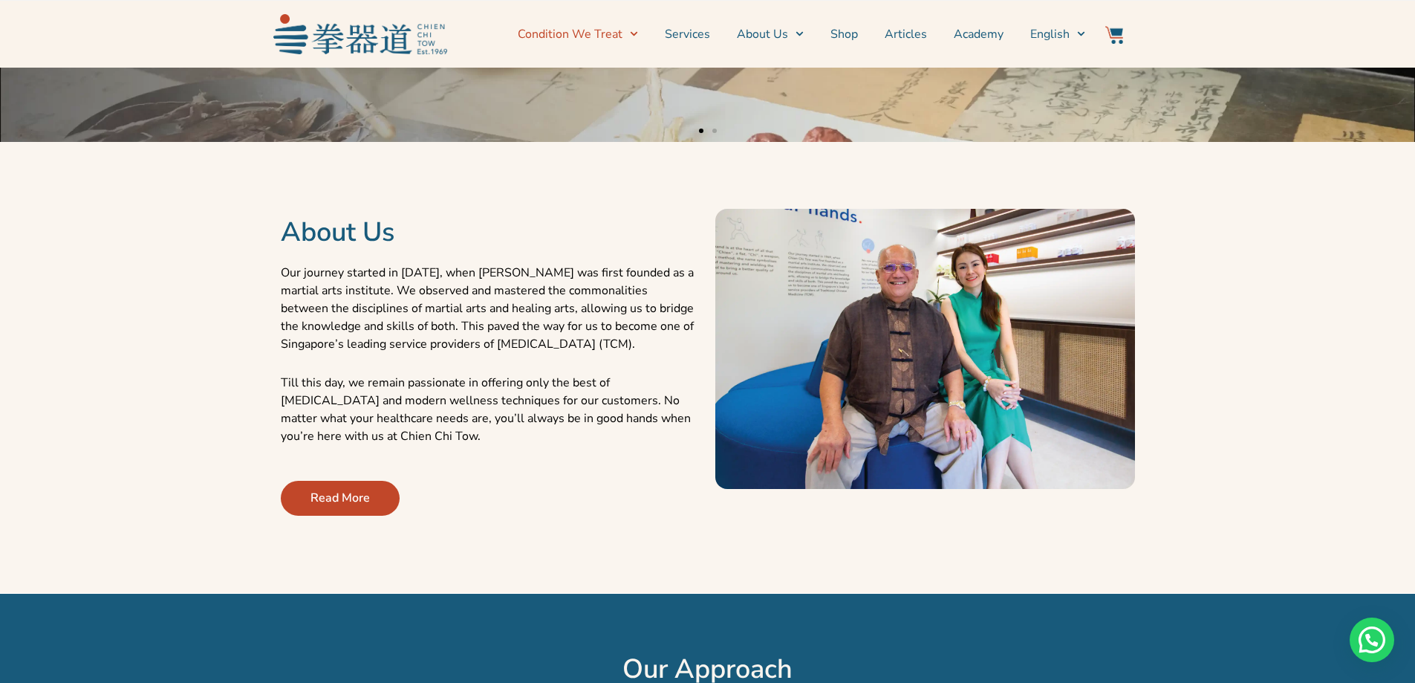  Describe the element at coordinates (770, 34) in the screenshot. I see `nav: Menu` at that location.